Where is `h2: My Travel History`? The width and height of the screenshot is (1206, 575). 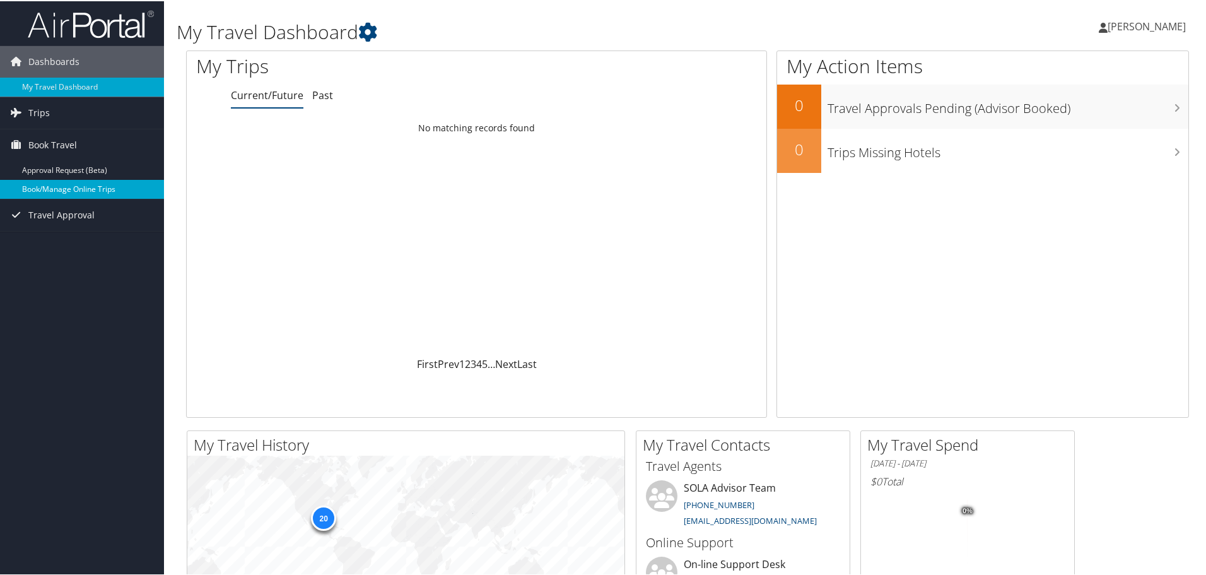
h2: My Travel History is located at coordinates (409, 443).